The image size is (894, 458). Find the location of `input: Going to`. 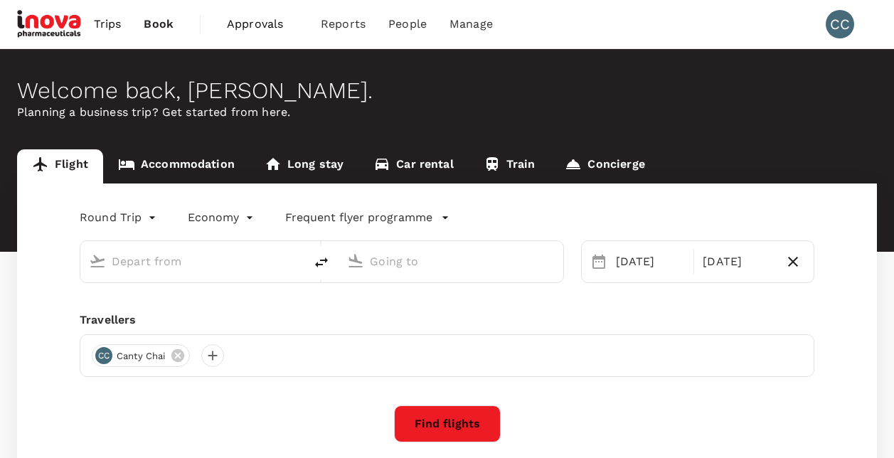

input: Going to is located at coordinates (451, 261).